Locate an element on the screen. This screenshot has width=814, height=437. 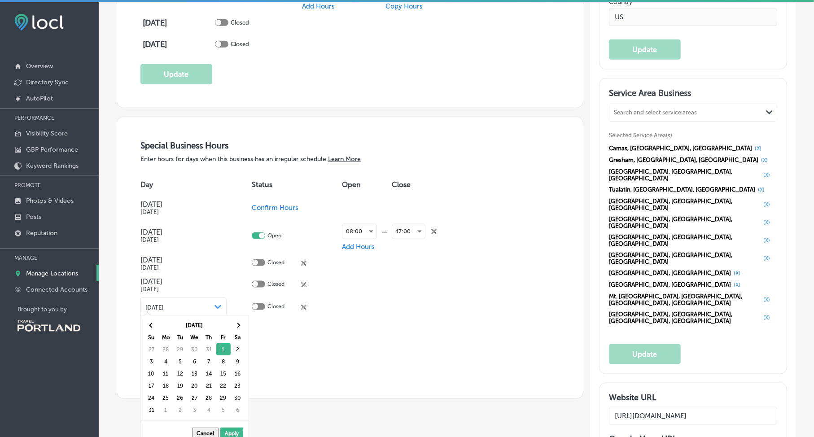
td: 1 is located at coordinates (224, 349).